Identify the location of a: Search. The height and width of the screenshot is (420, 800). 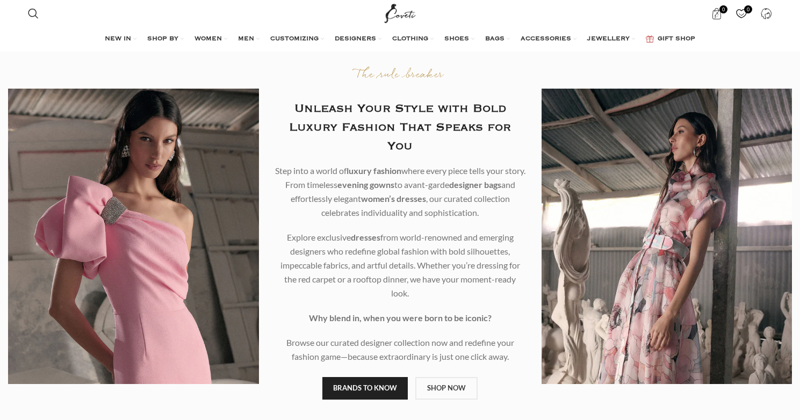
(33, 13).